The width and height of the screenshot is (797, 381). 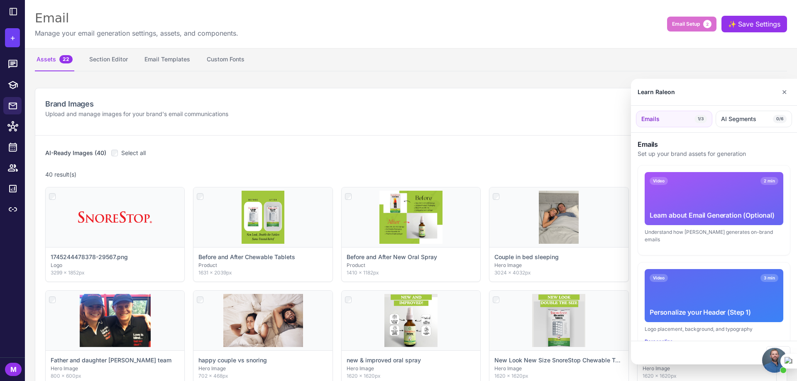 I want to click on p: Set up your brand assets for generation, so click(x=714, y=154).